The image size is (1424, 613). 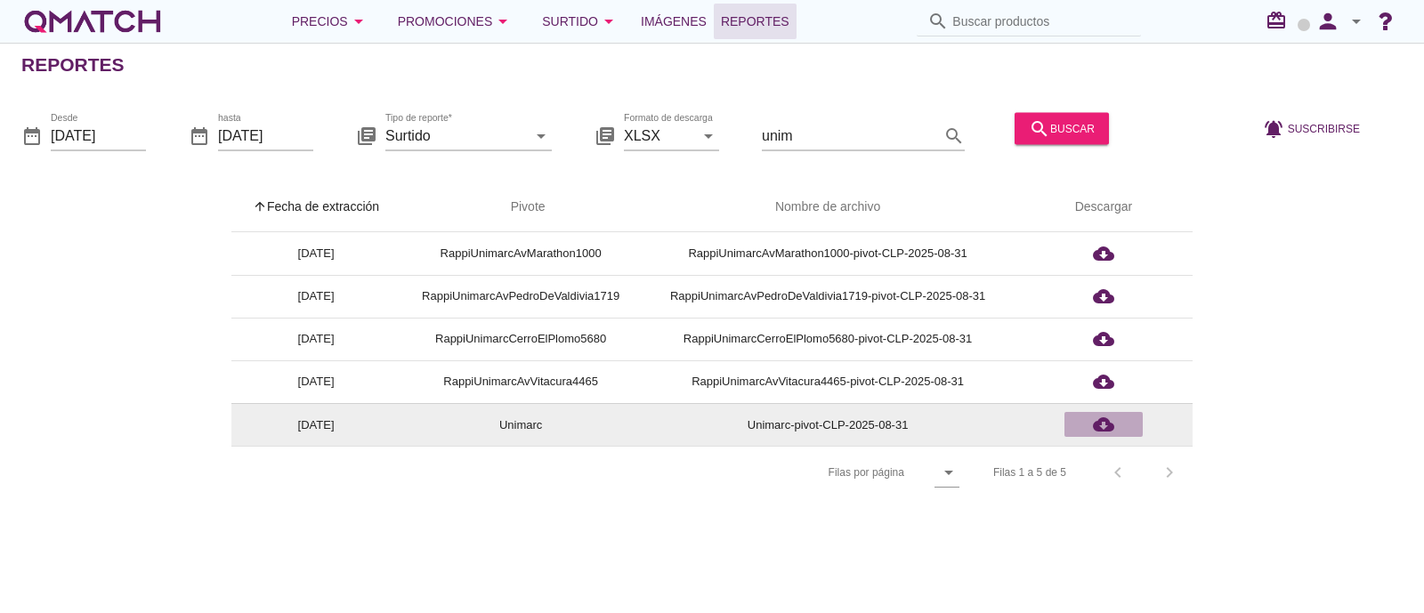 I want to click on td: RappiUnimarcAvVitacura4465, so click(x=521, y=382).